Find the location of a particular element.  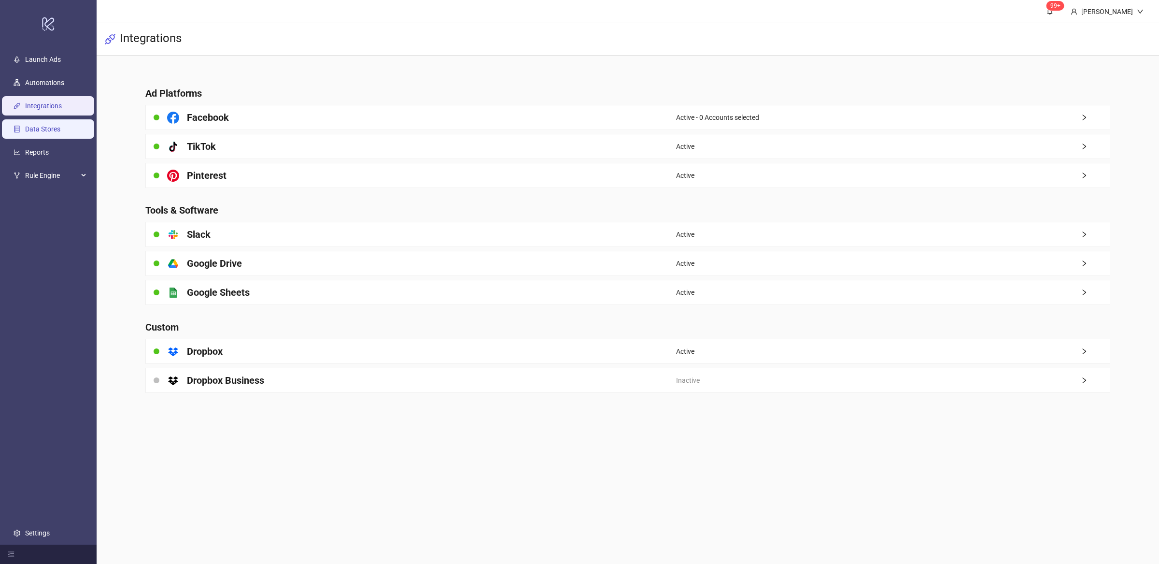

span: menu-fold is located at coordinates (11, 554).